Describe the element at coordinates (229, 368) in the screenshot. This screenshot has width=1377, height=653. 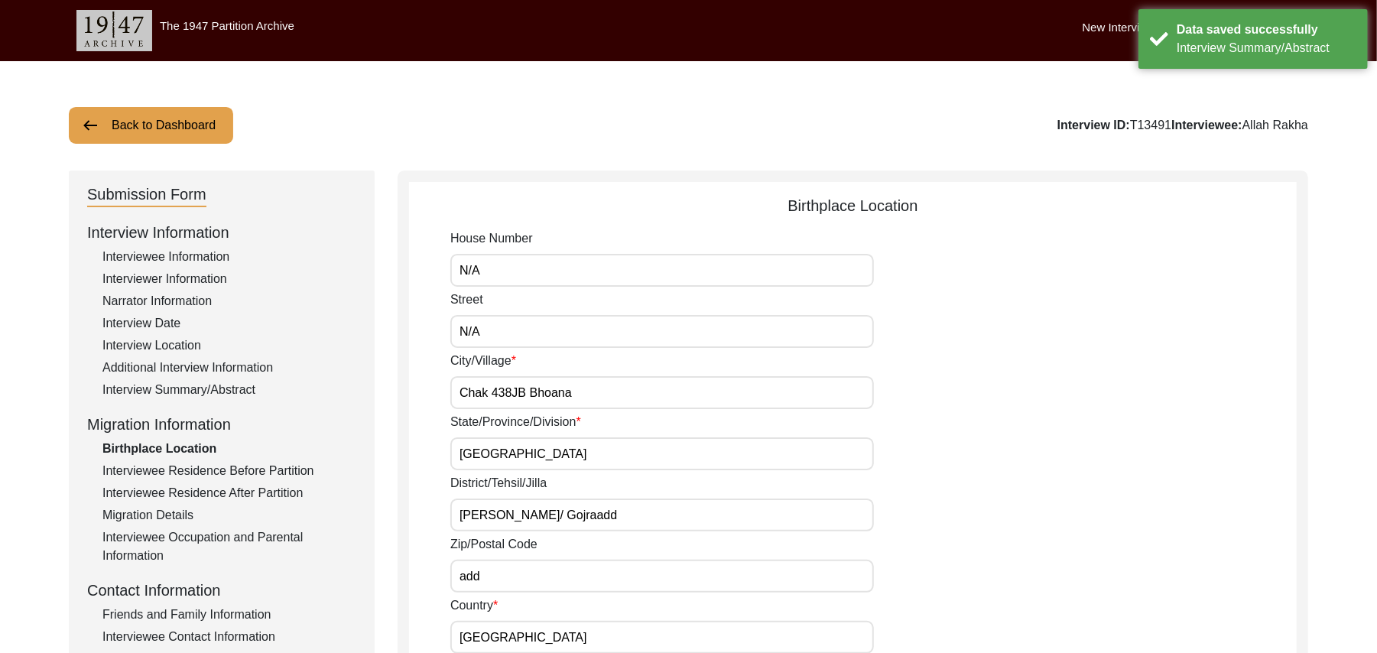
I see `div: Additional Interview Information` at that location.